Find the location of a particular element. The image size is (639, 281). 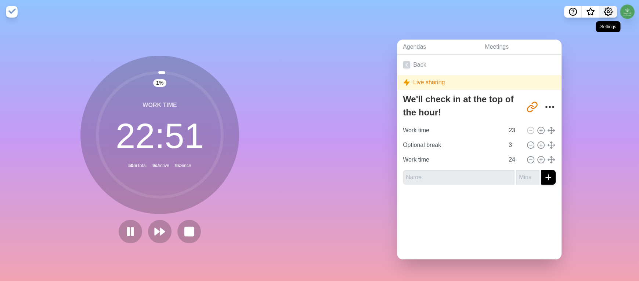

img: timeblocks logo is located at coordinates (12, 12).